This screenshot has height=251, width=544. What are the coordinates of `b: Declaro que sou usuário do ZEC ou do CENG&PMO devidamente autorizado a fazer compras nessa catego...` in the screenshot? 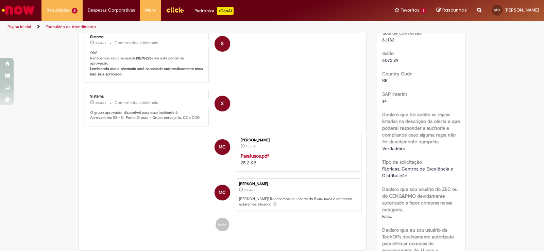 It's located at (420, 199).